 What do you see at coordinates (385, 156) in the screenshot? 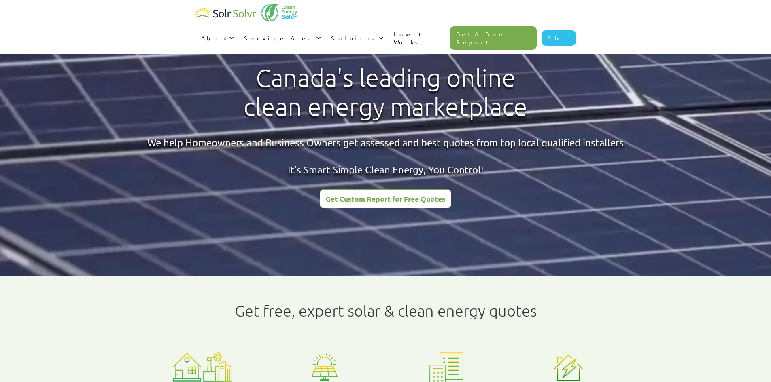
I see `div: We help Homeowners and Business Owners get assessed and best quotes from top local qualified inst...` at bounding box center [385, 156].